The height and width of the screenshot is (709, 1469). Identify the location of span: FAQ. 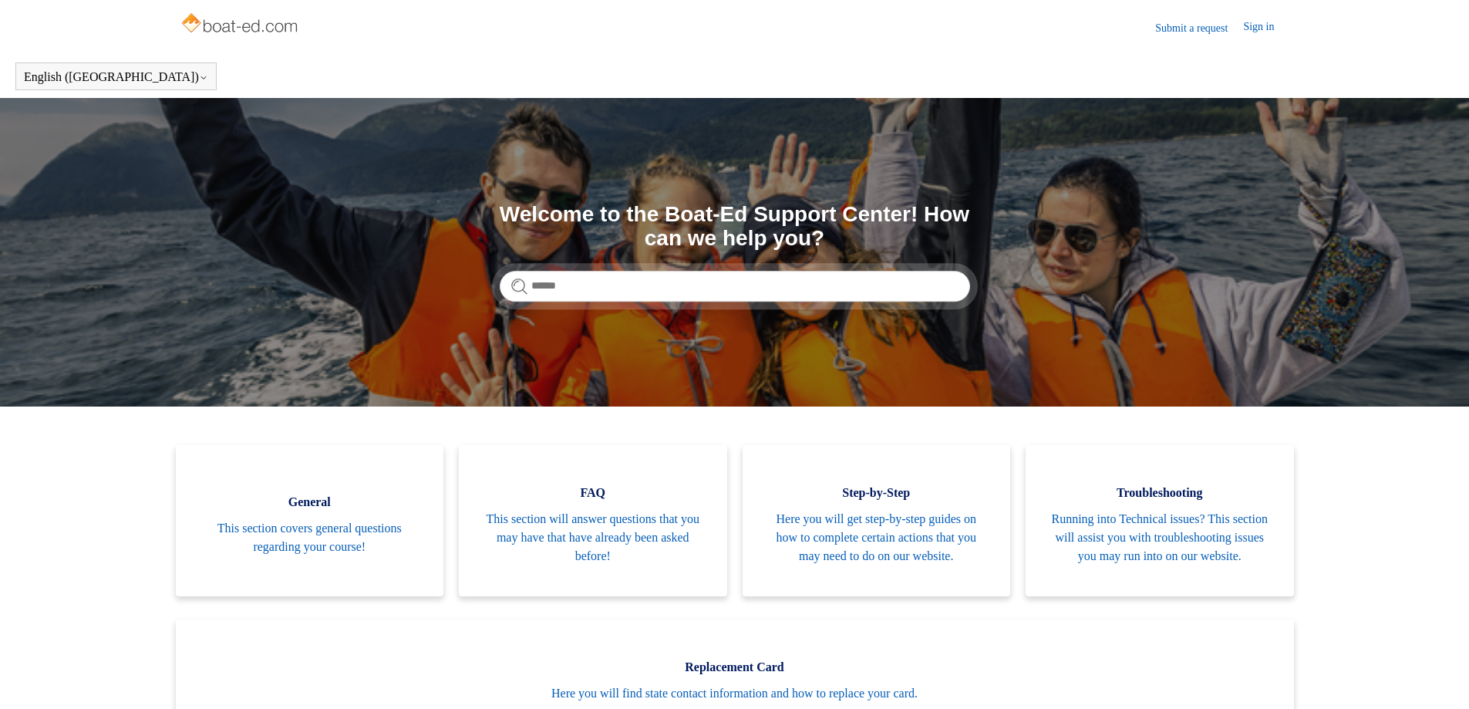
(593, 493).